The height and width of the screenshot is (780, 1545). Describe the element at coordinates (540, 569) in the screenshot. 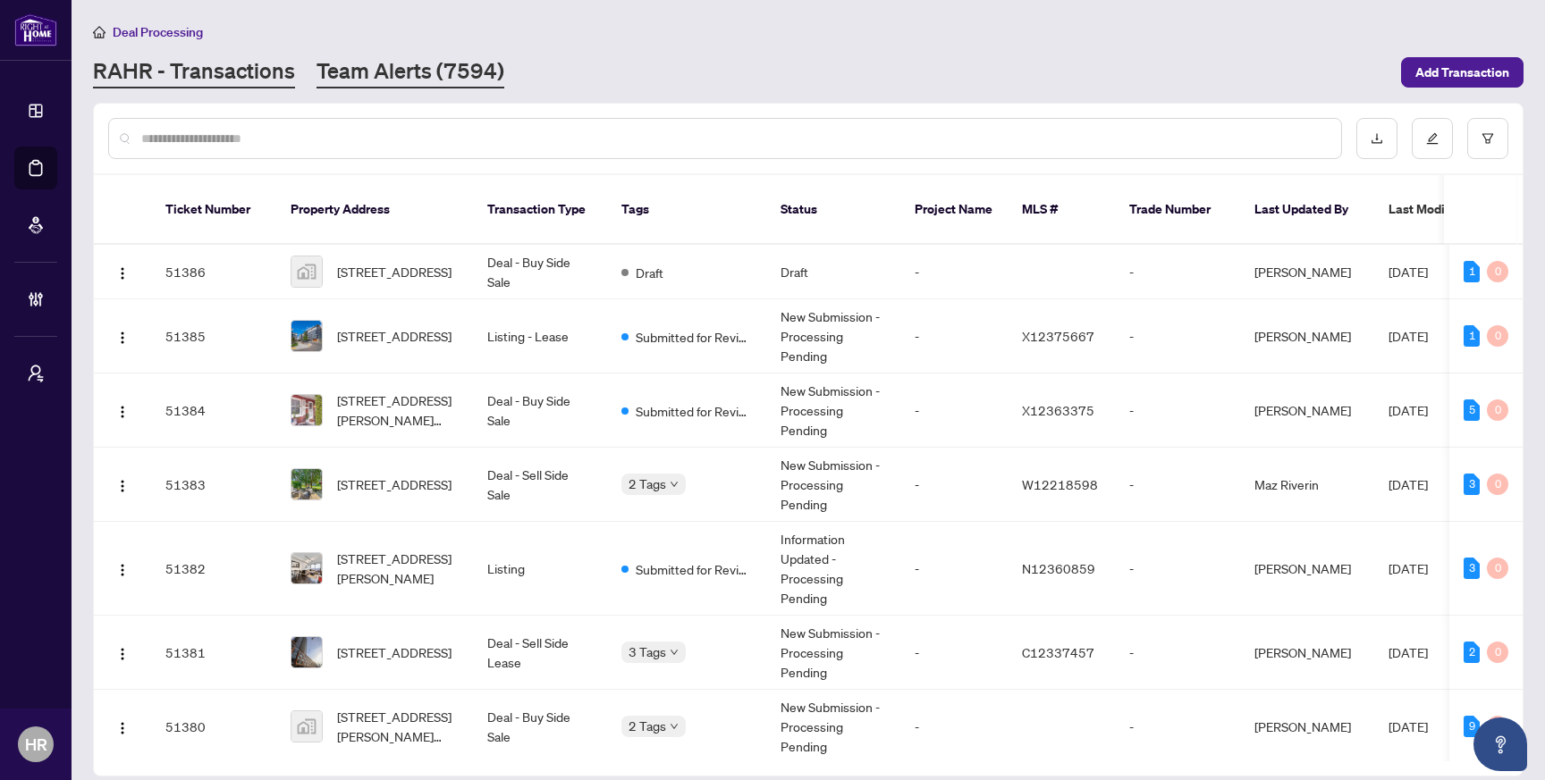

I see `td: Listing` at that location.